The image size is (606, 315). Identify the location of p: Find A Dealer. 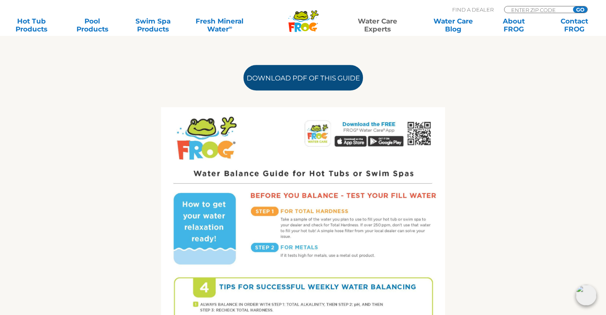
(473, 10).